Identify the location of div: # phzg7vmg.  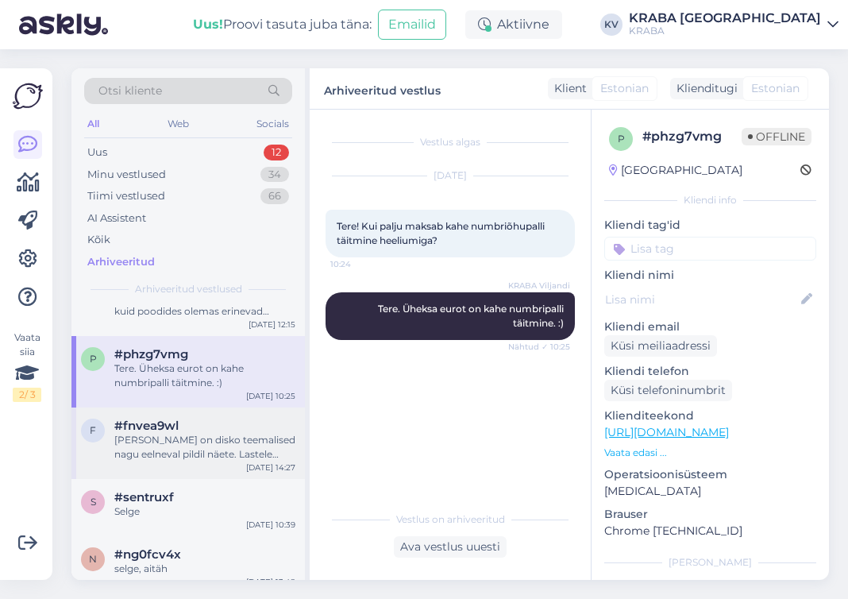
(691, 137).